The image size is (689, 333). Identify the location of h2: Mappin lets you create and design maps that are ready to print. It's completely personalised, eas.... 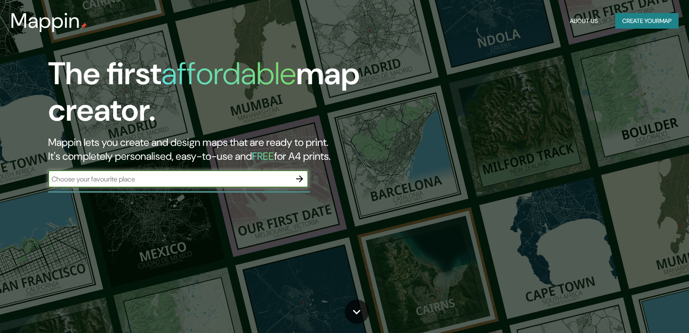
(220, 149).